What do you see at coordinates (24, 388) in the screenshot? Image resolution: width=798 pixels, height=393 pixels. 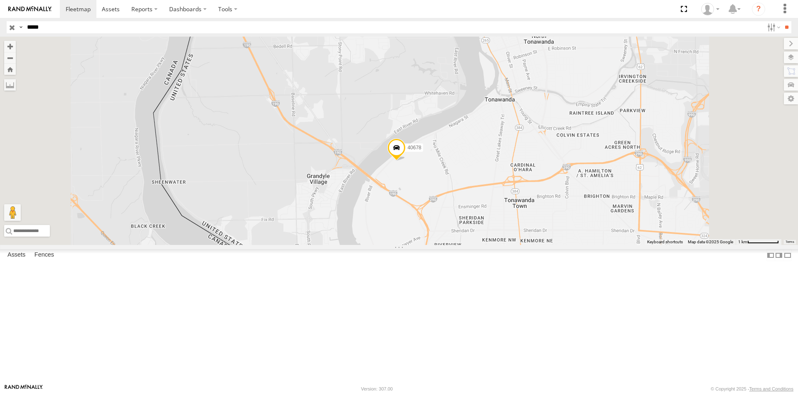 I see `a: Visit our Website` at bounding box center [24, 388].